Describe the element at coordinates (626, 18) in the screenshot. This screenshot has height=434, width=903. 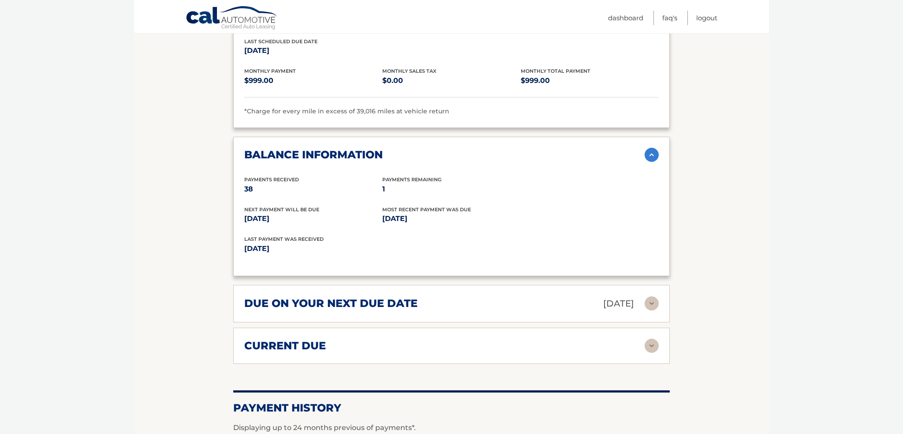
I see `a: Dashboard` at that location.